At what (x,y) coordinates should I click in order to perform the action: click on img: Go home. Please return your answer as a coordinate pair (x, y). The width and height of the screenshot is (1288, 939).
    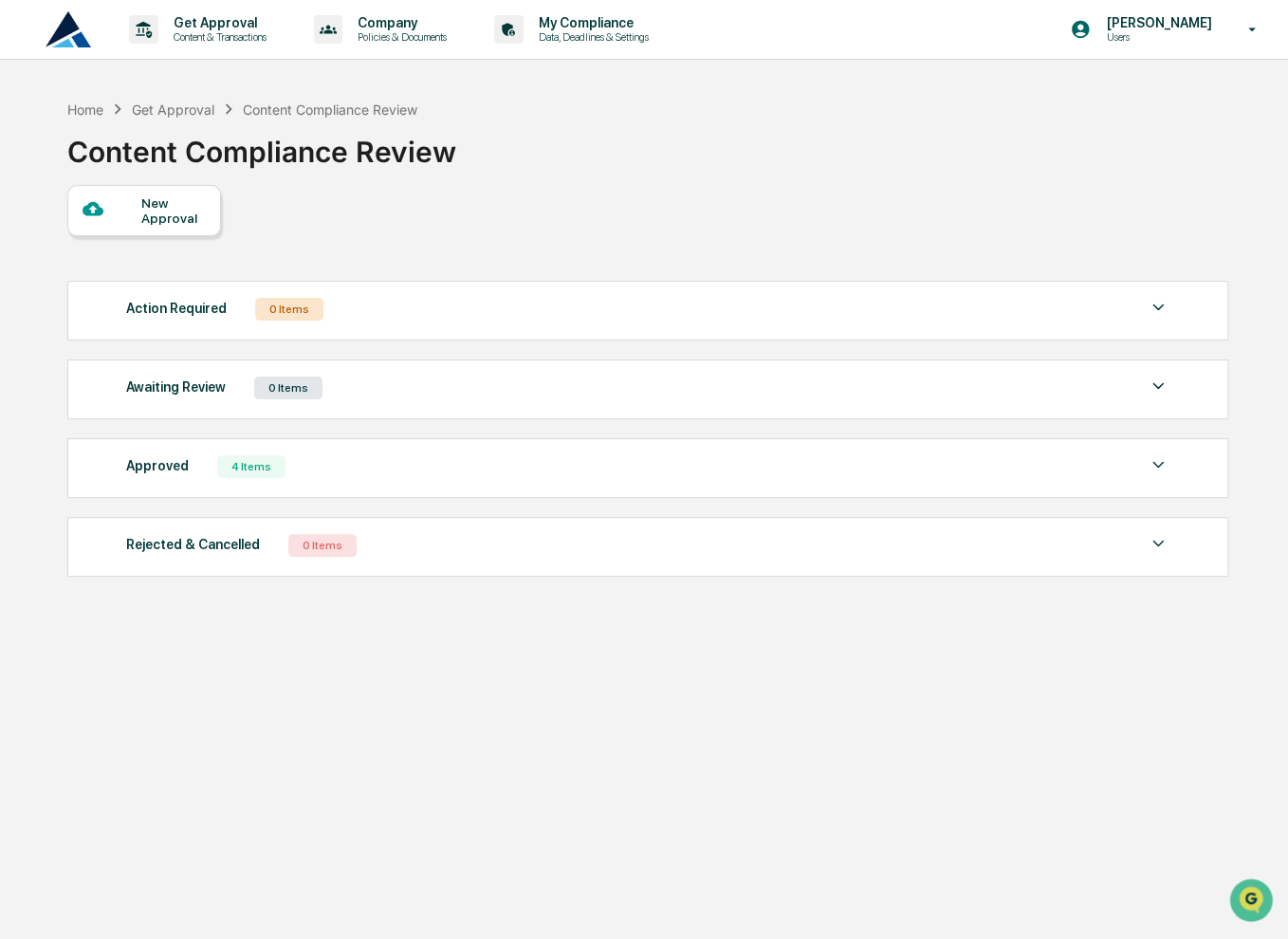
    Looking at the image, I should click on (61, 27).